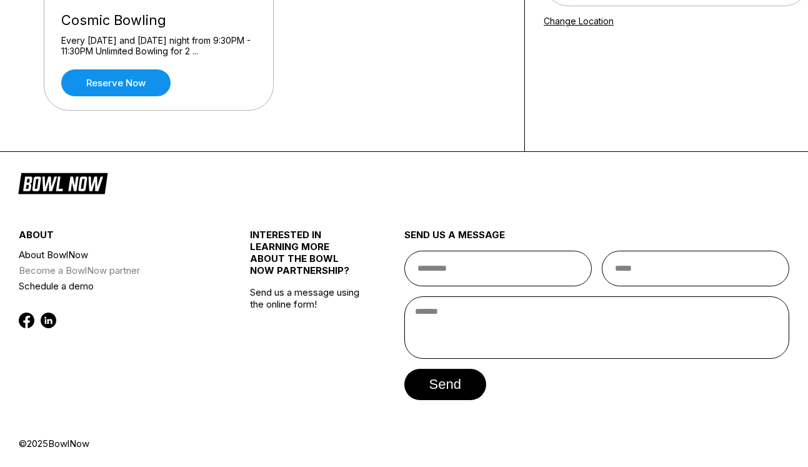 This screenshot has height=467, width=808. What do you see at coordinates (116, 83) in the screenshot?
I see `a: Reserve now` at bounding box center [116, 83].